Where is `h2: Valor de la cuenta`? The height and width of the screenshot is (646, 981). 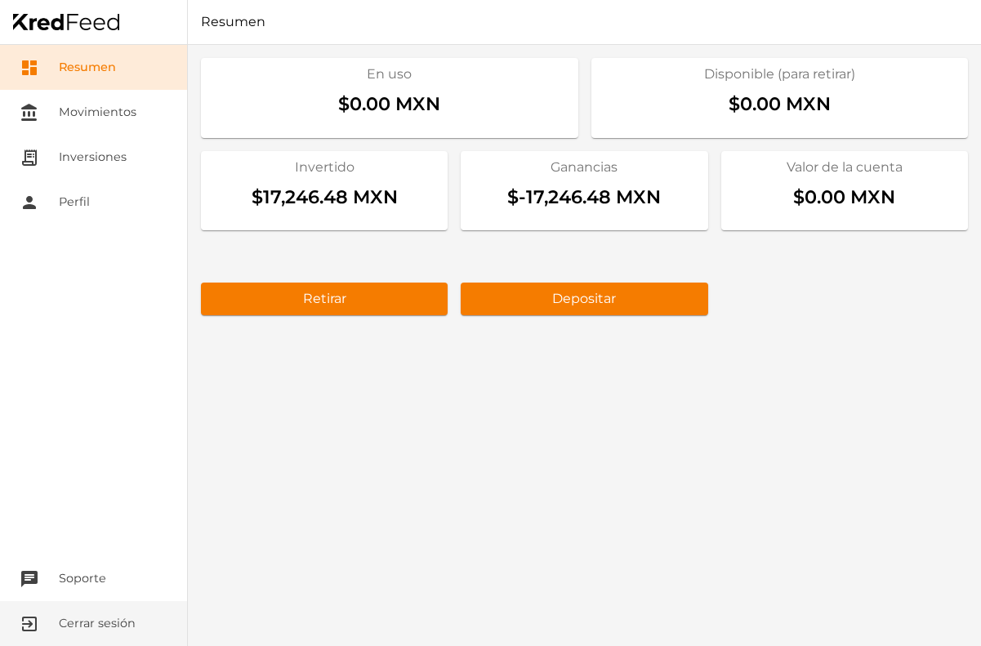 h2: Valor de la cuenta is located at coordinates (844, 167).